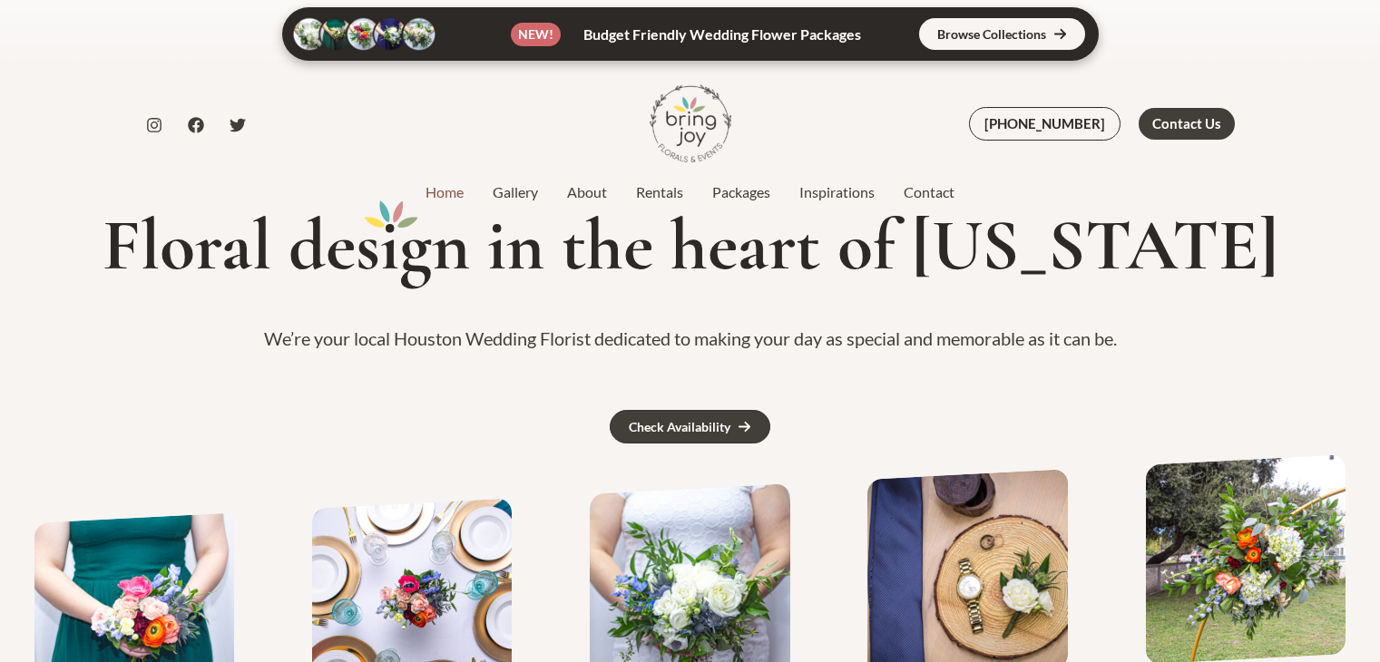 This screenshot has height=662, width=1380. What do you see at coordinates (691, 123) in the screenshot?
I see `img: Bring Joy` at bounding box center [691, 123].